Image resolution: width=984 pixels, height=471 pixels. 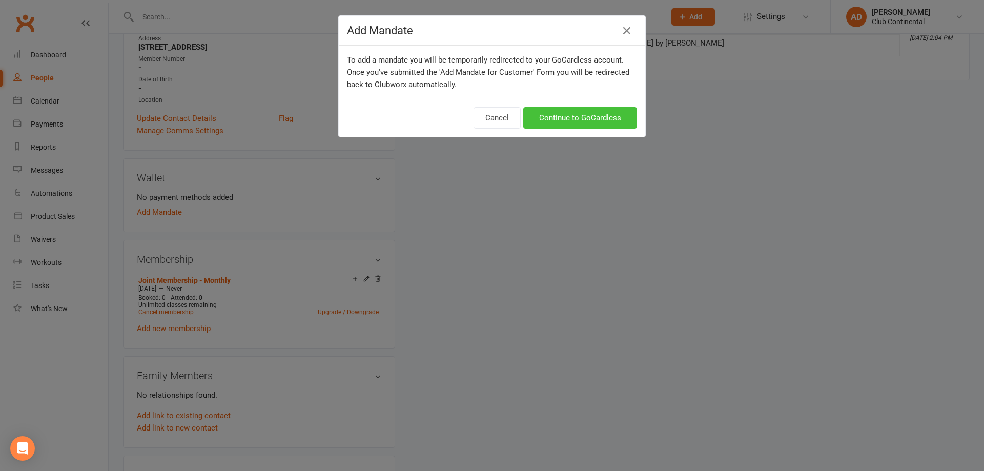 I want to click on a: Continue to GoCardless, so click(x=580, y=118).